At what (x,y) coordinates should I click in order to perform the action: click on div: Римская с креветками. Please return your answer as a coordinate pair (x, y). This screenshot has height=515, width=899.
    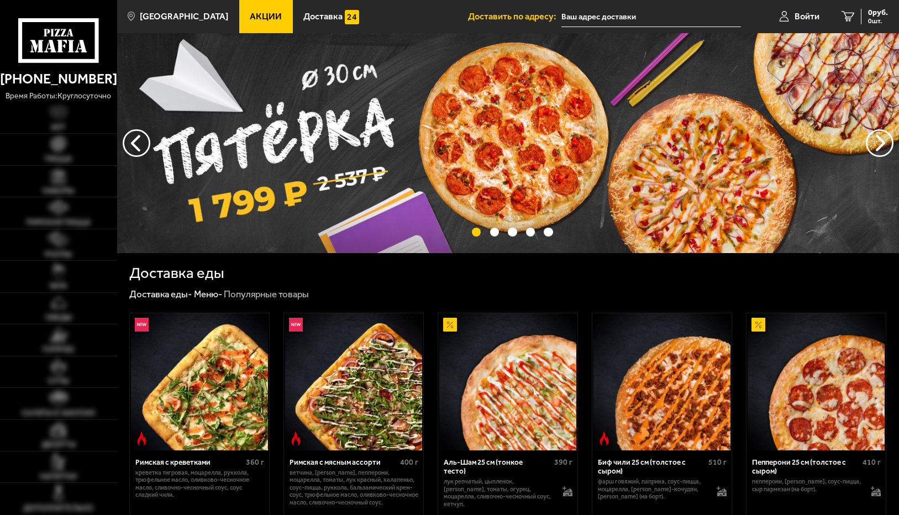
    Looking at the image, I should click on (189, 462).